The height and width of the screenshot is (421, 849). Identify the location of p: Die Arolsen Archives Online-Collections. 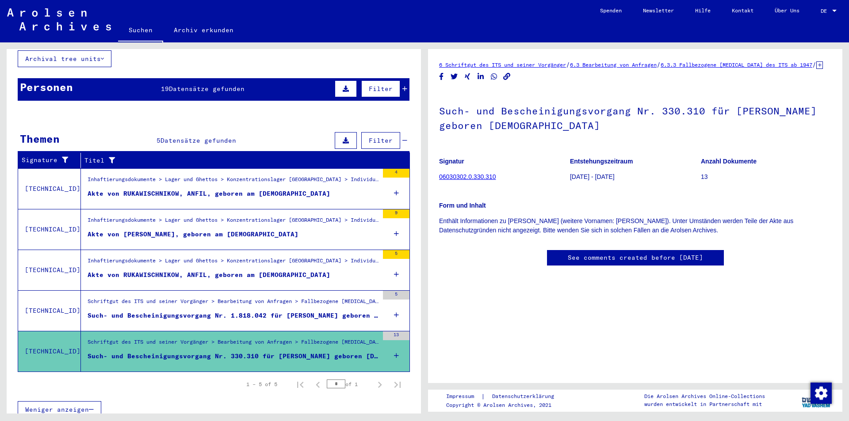
(704, 397).